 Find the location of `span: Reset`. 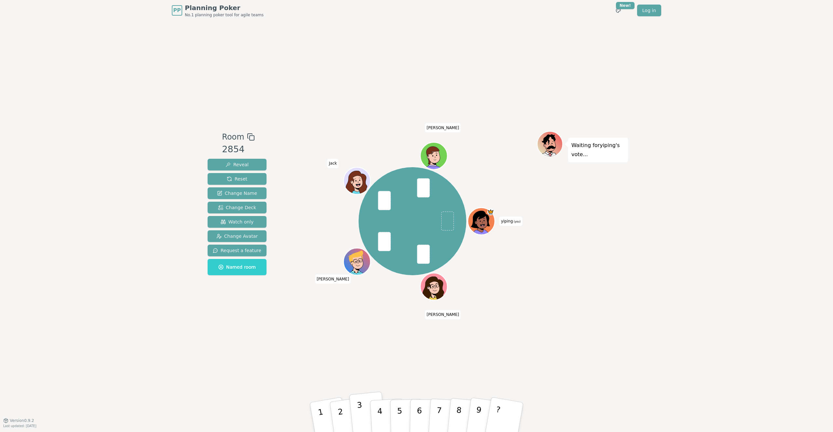

span: Reset is located at coordinates (237, 179).